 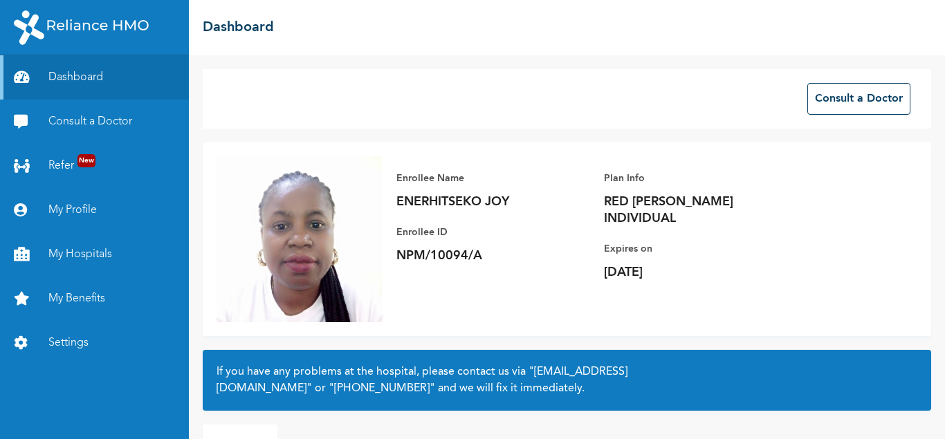 I want to click on p: Expires on, so click(x=701, y=249).